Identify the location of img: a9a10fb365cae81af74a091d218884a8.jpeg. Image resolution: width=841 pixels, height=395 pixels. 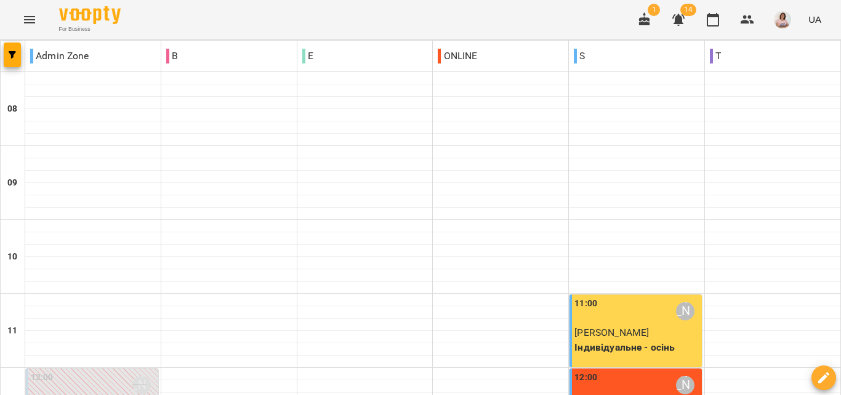
(782, 20).